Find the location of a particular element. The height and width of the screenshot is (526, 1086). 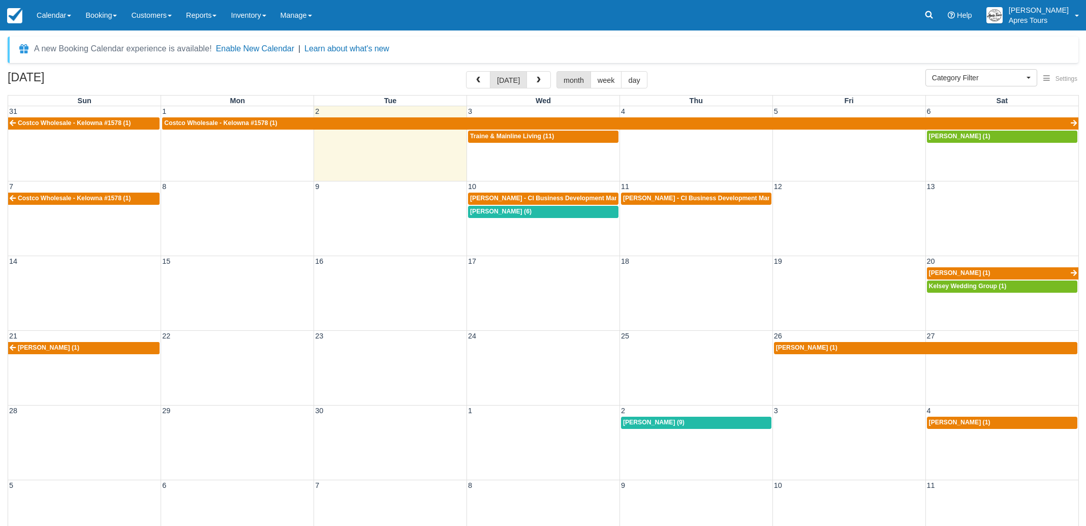

button: week is located at coordinates (606, 80).